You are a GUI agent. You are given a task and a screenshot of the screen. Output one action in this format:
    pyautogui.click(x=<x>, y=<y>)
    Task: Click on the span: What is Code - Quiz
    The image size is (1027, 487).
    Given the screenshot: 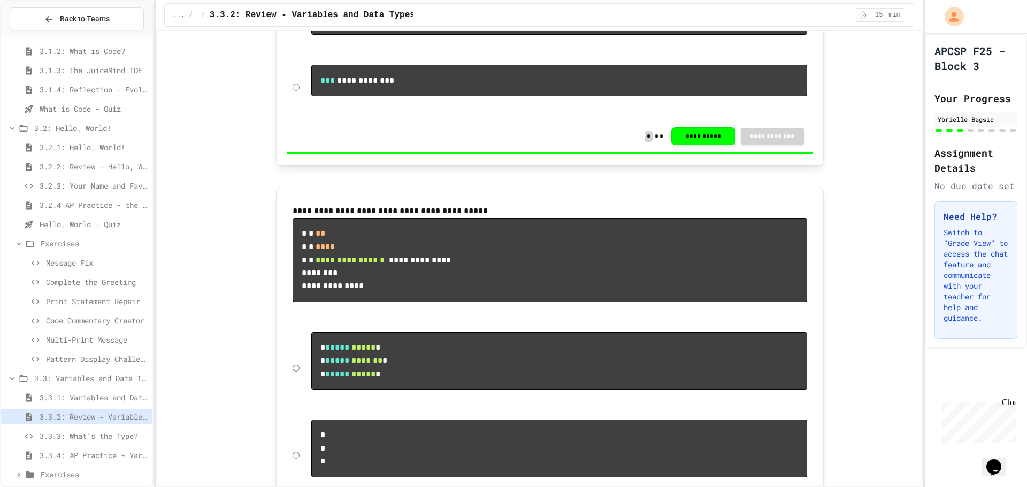 What is the action you would take?
    pyautogui.click(x=94, y=109)
    